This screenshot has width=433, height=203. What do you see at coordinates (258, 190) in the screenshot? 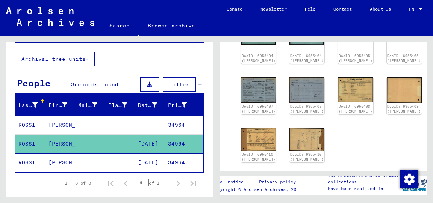
I see `p: Copyright © Arolsen Archives, 2021` at bounding box center [258, 190].